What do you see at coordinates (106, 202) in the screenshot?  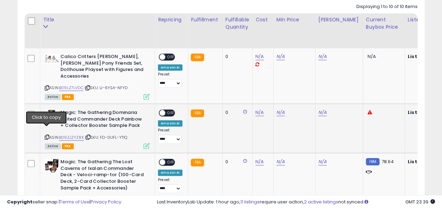 I see `a: Privacy Policy` at bounding box center [106, 202].